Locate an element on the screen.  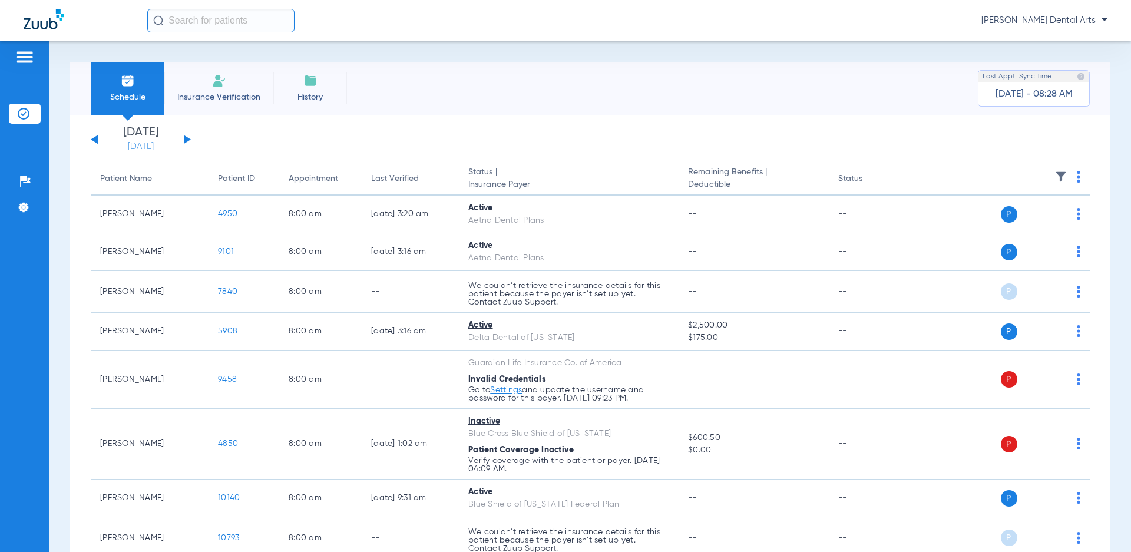
span: 10793 is located at coordinates (229, 538).